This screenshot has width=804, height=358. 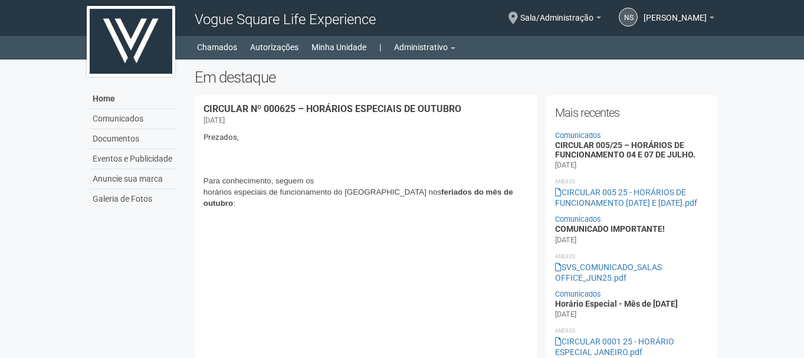 I want to click on a: Minha Unidade, so click(x=338, y=47).